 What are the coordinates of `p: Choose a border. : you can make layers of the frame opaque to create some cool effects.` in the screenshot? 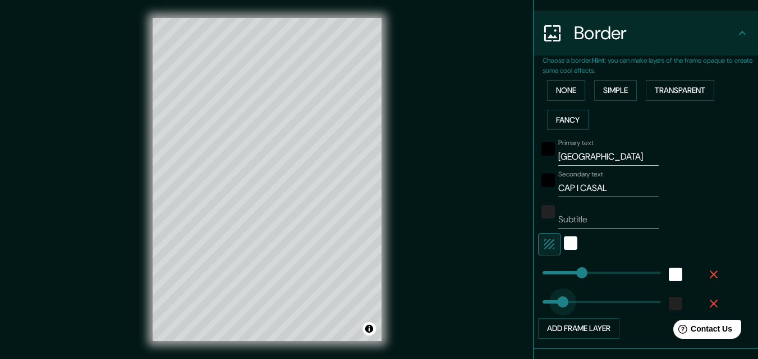 It's located at (650, 66).